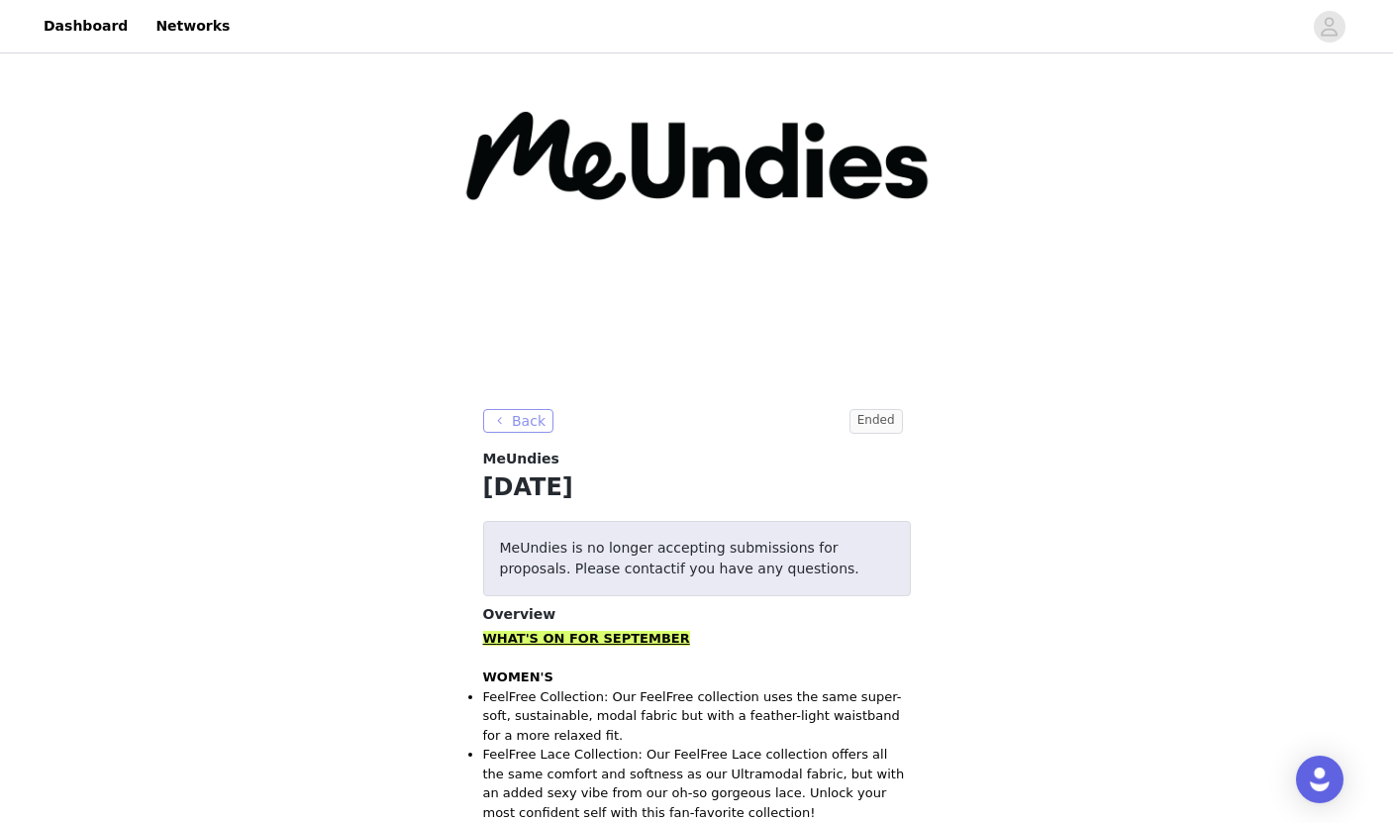 The height and width of the screenshot is (823, 1393). I want to click on button: Back, so click(519, 421).